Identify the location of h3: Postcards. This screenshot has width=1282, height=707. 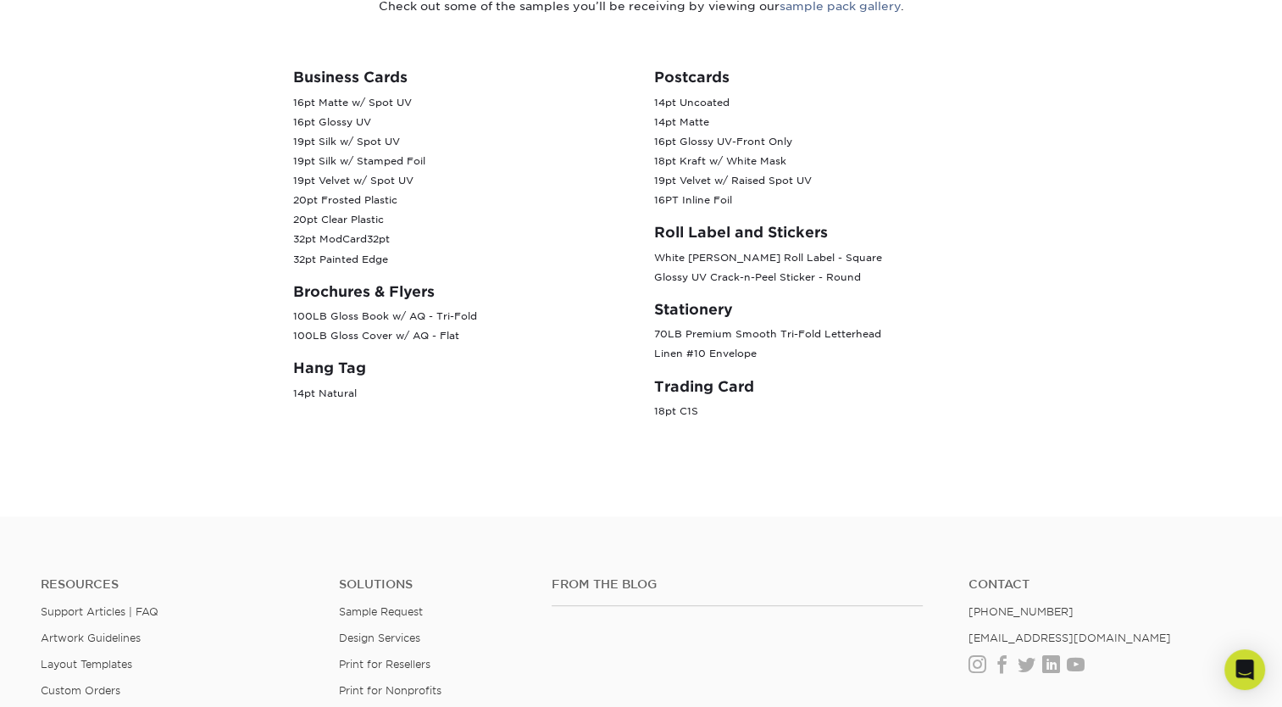
(822, 77).